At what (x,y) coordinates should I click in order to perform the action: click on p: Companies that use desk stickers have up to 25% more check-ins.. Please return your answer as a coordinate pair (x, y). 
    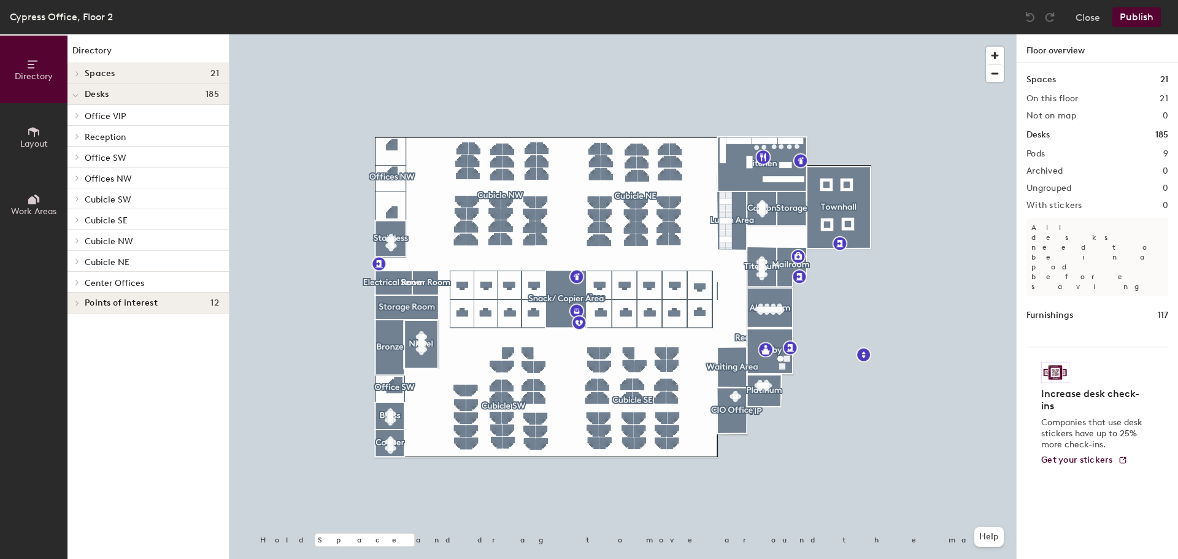
    Looking at the image, I should click on (1093, 434).